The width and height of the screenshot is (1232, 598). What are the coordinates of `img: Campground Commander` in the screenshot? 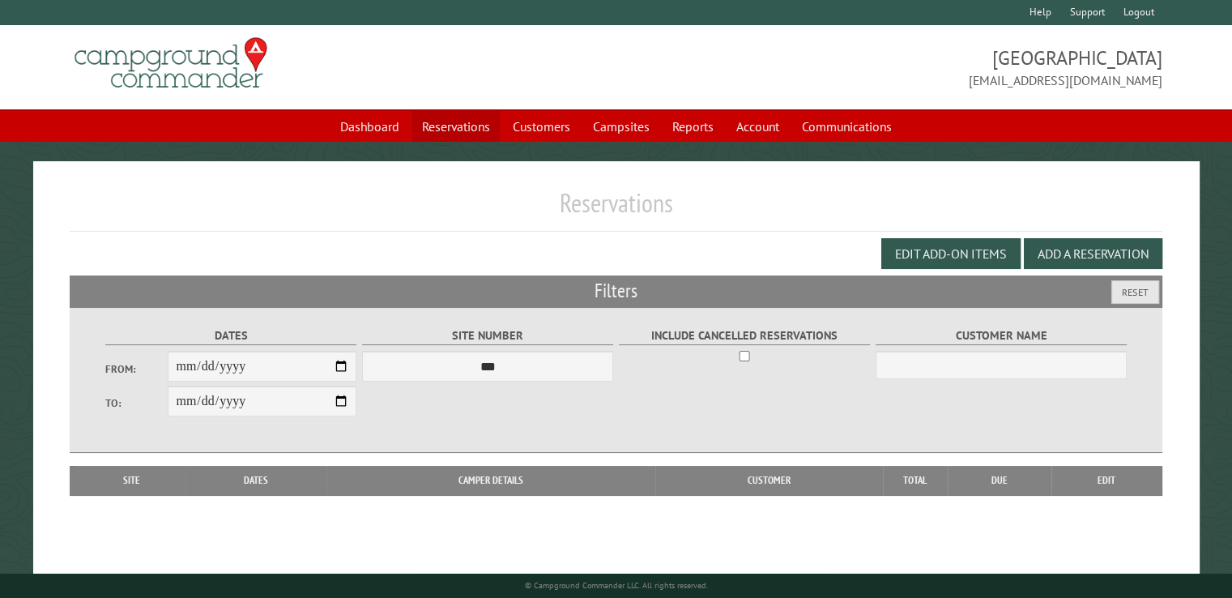 It's located at (171, 63).